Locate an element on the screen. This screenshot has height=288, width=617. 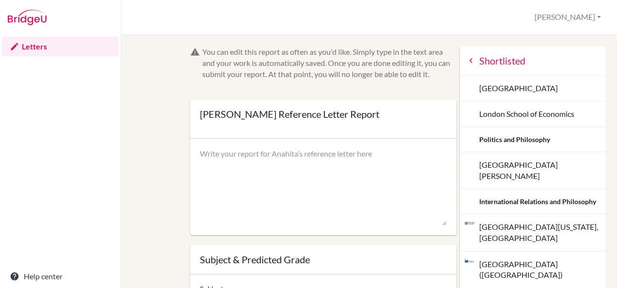
div: Subject & Predicted Grade is located at coordinates (323, 259).